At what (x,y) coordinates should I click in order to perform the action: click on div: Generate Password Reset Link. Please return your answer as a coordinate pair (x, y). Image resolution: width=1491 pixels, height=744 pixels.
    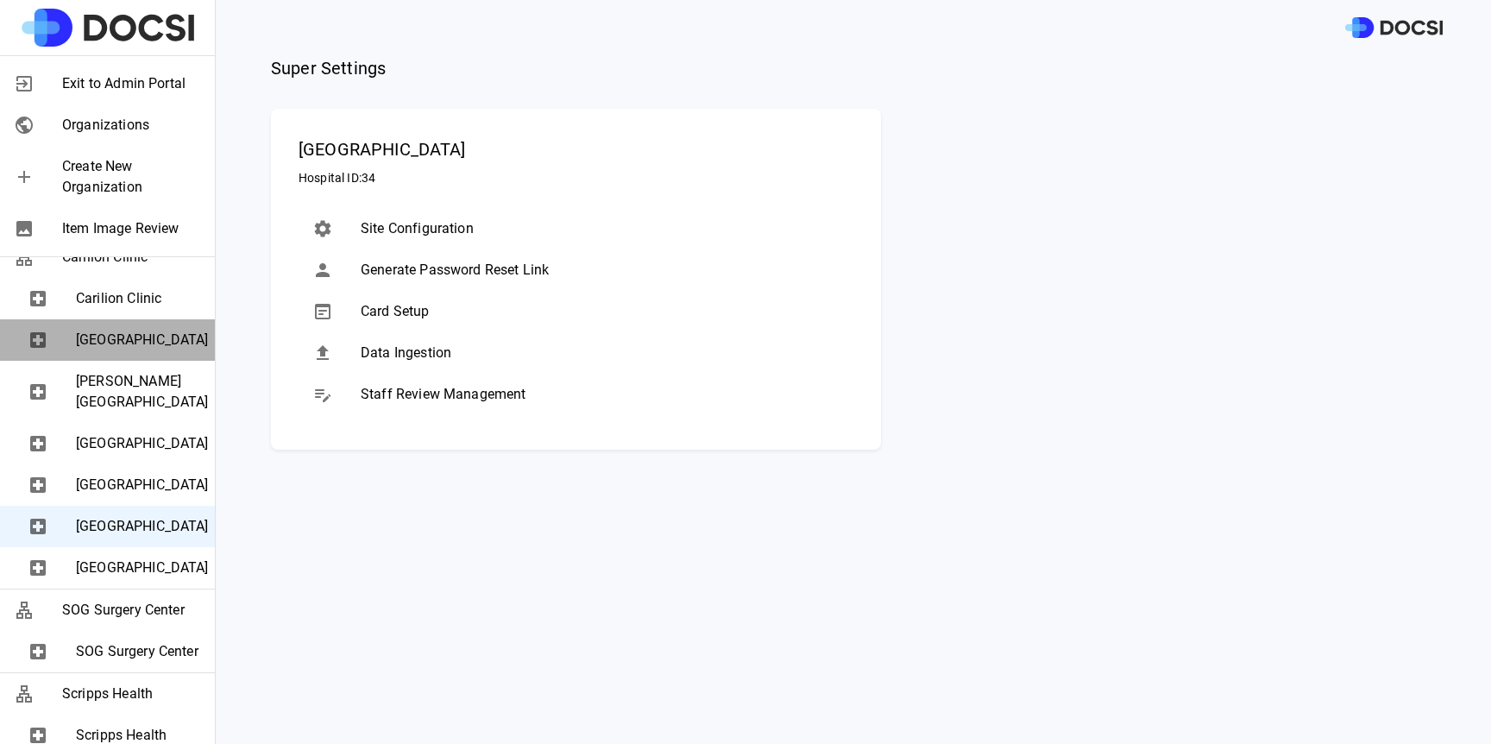
    Looking at the image, I should click on (576, 270).